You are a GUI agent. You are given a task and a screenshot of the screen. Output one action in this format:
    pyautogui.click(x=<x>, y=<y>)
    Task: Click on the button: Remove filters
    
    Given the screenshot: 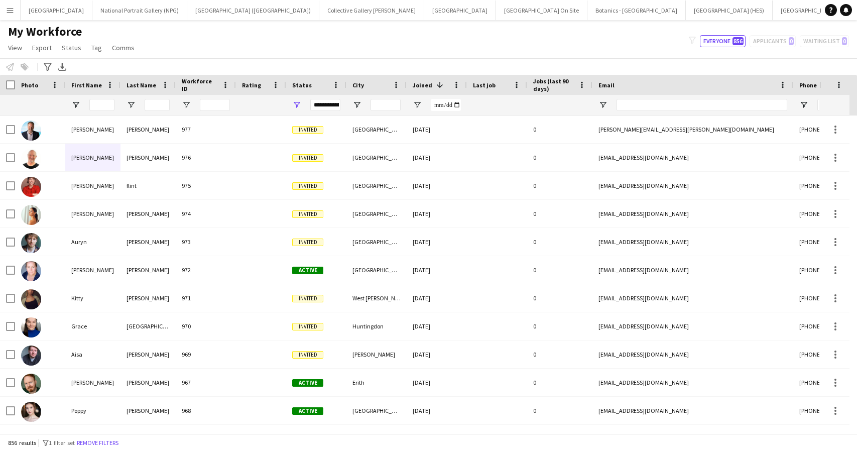 What is the action you would take?
    pyautogui.click(x=97, y=443)
    